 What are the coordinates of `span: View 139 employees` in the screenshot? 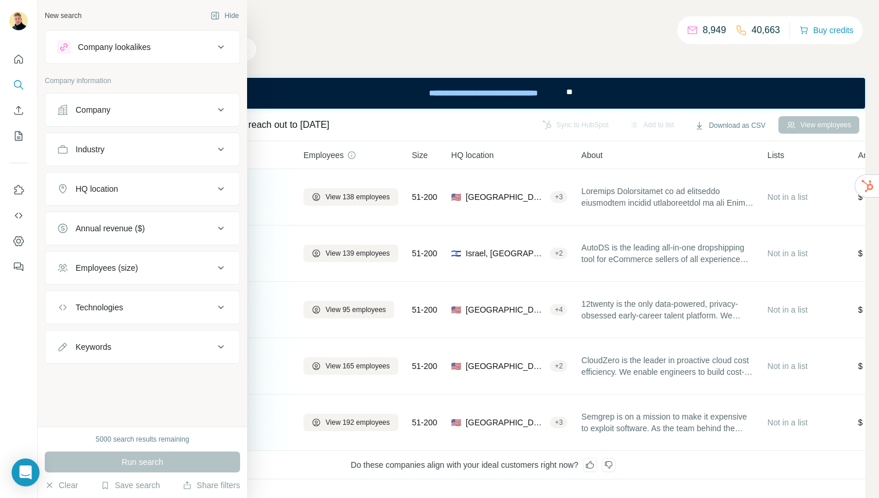 It's located at (358, 254).